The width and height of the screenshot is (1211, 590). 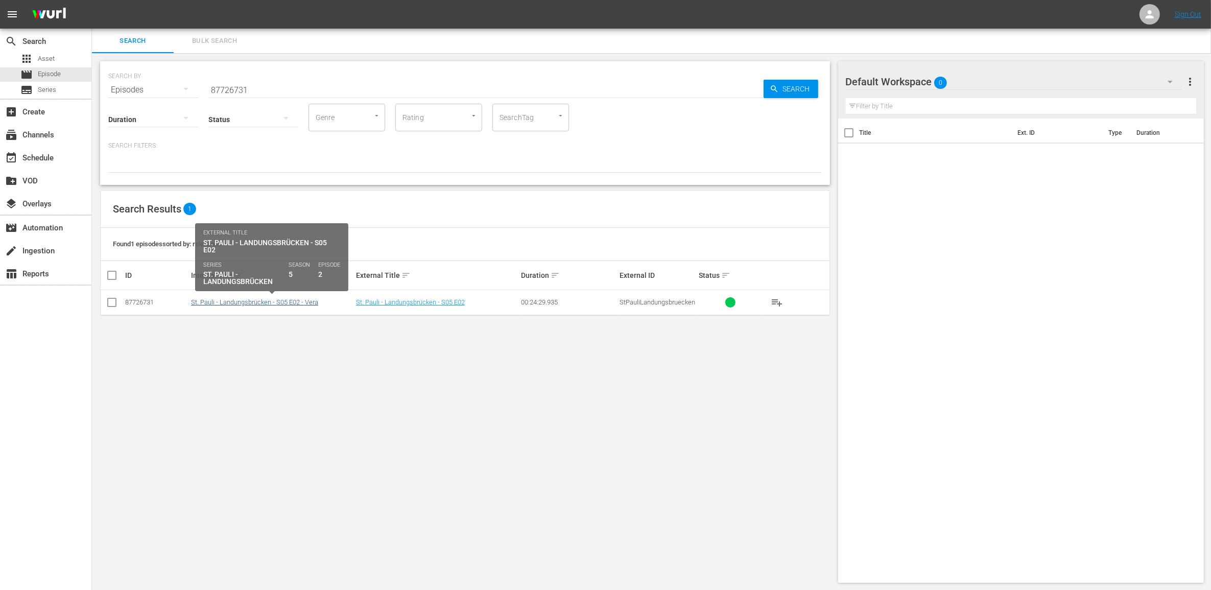 What do you see at coordinates (569, 302) in the screenshot?
I see `div: 00:24:29.935` at bounding box center [569, 302].